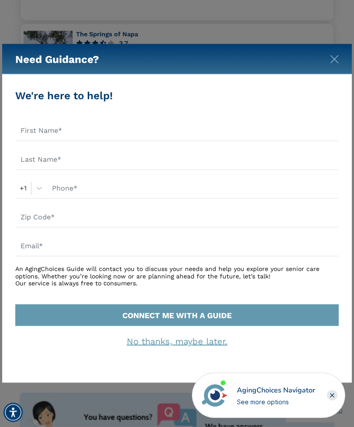 This screenshot has height=427, width=354. What do you see at coordinates (177, 217) in the screenshot?
I see `input: Zip Code*` at bounding box center [177, 217].